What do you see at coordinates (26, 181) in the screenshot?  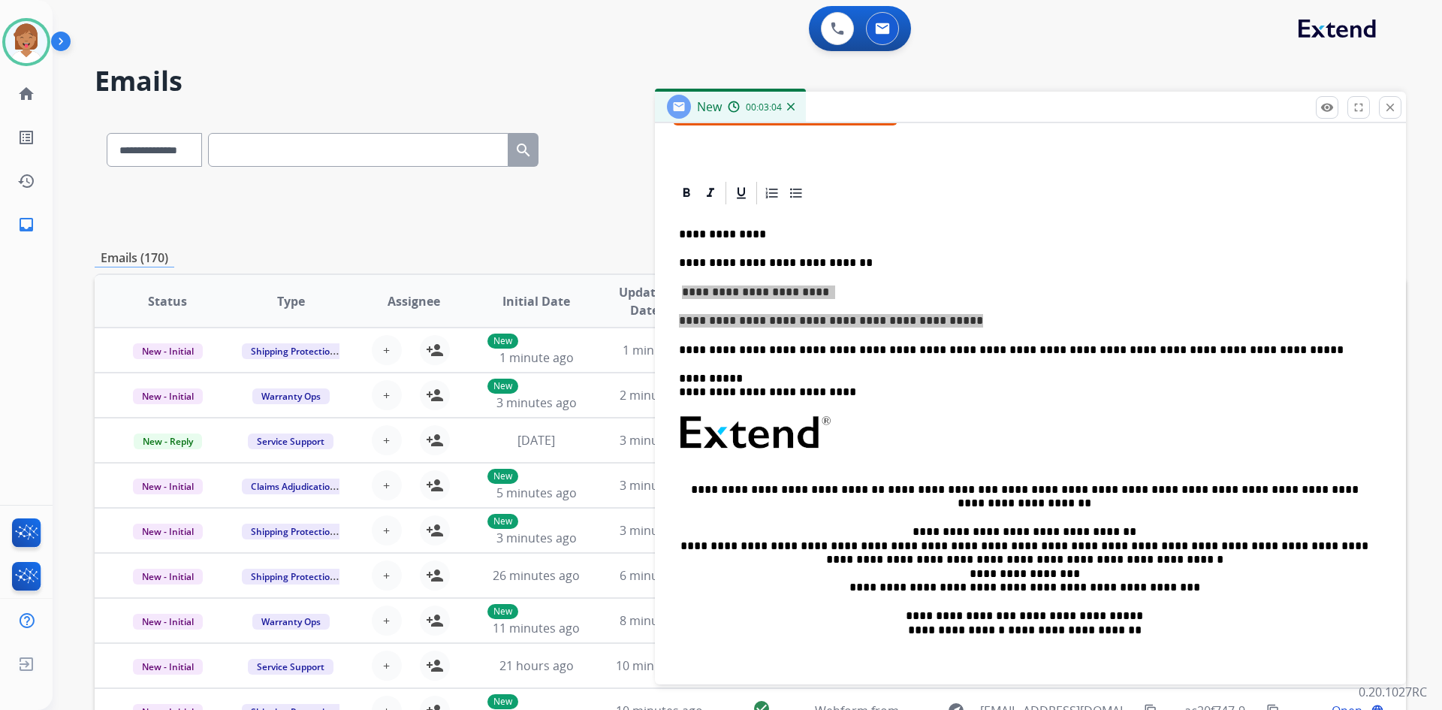 I see `mat-icon: history` at bounding box center [26, 181].